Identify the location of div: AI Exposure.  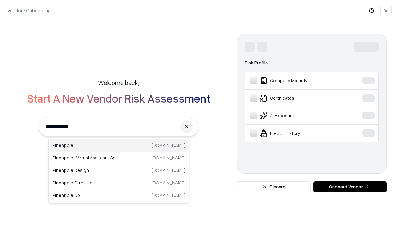
(297, 115).